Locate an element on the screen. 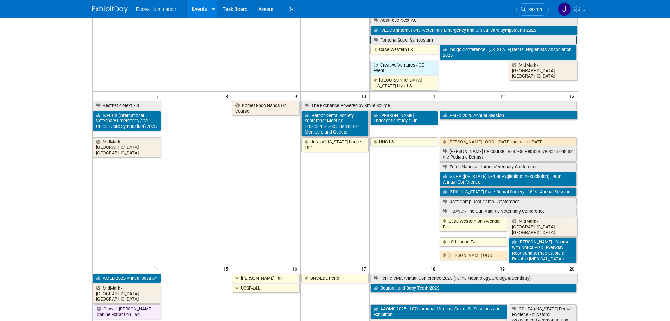 Image resolution: width=670 pixels, height=321 pixels. img: ExhibitDay is located at coordinates (110, 10).